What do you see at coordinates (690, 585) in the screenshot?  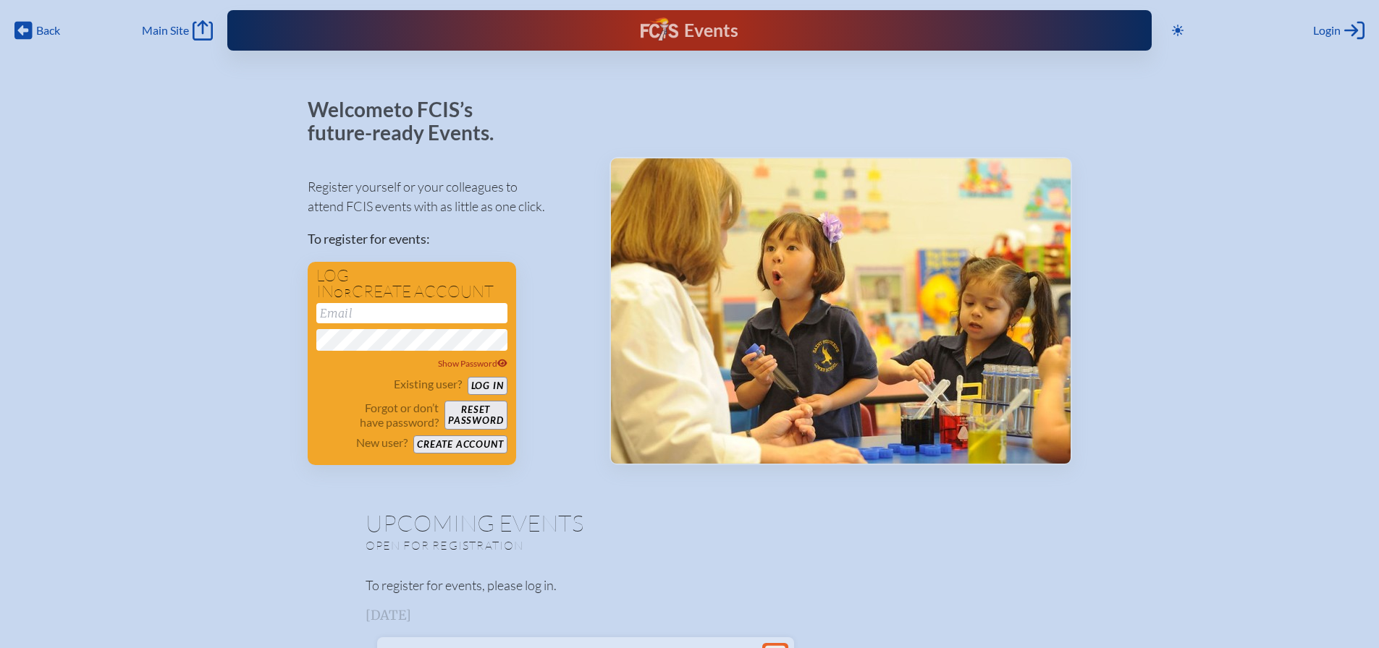 I see `p: To register for events, please log in.` at bounding box center [690, 585].